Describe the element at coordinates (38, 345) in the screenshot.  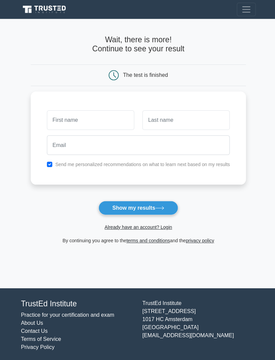
I see `a: Privacy Policy` at that location.